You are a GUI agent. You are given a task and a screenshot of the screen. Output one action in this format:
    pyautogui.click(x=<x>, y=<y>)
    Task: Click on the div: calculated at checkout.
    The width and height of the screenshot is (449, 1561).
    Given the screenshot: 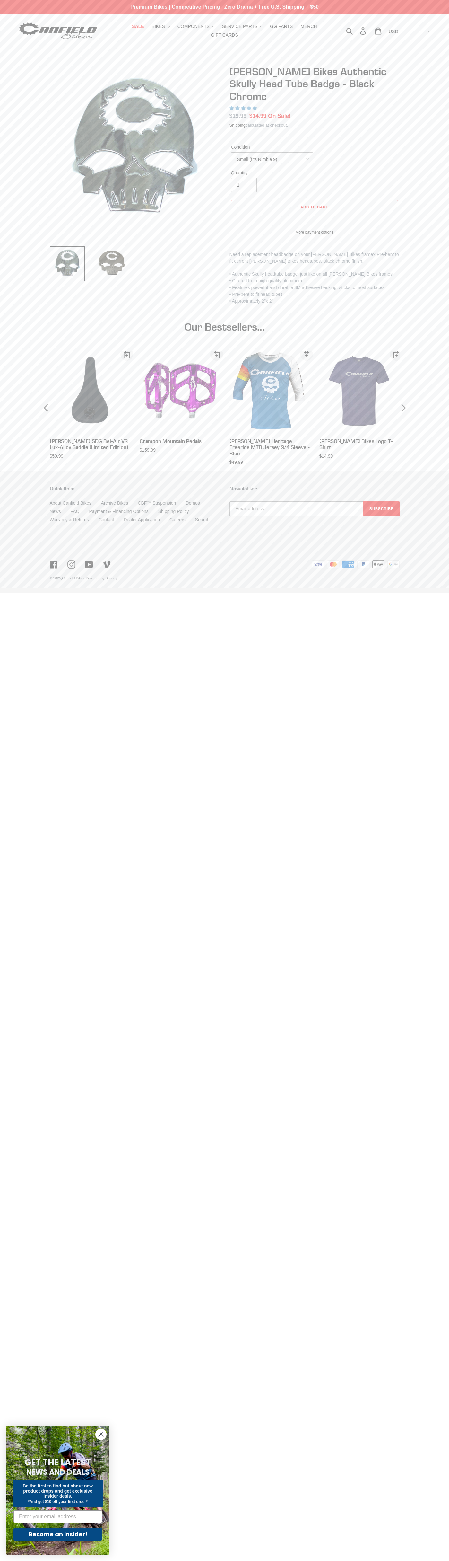 What is the action you would take?
    pyautogui.click(x=315, y=125)
    